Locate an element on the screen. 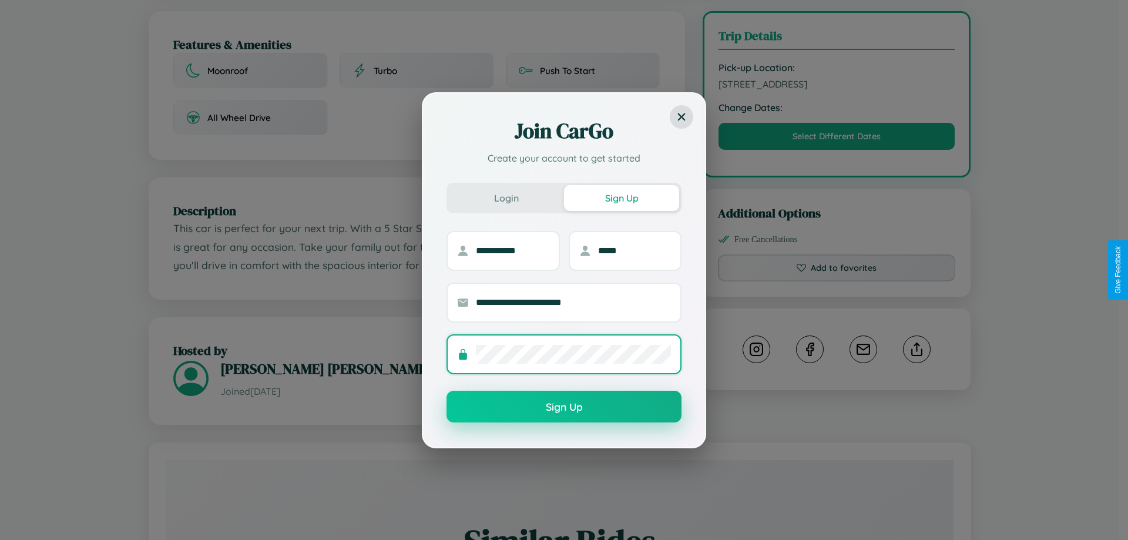  p: Create your account to get started is located at coordinates (564, 158).